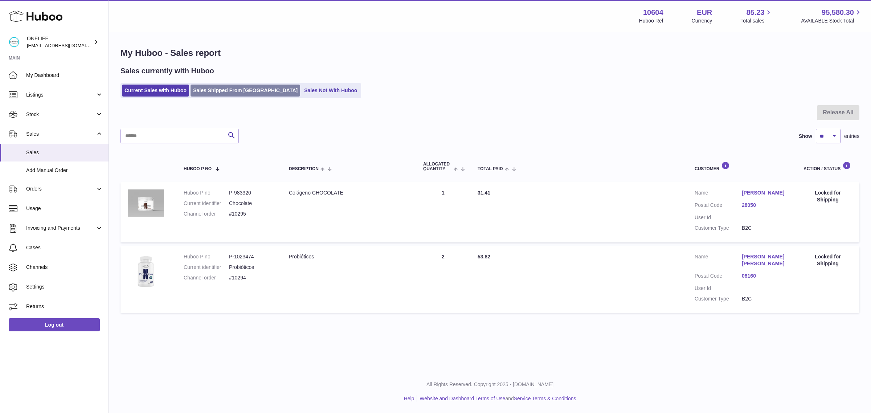  I want to click on span: Stock, so click(61, 114).